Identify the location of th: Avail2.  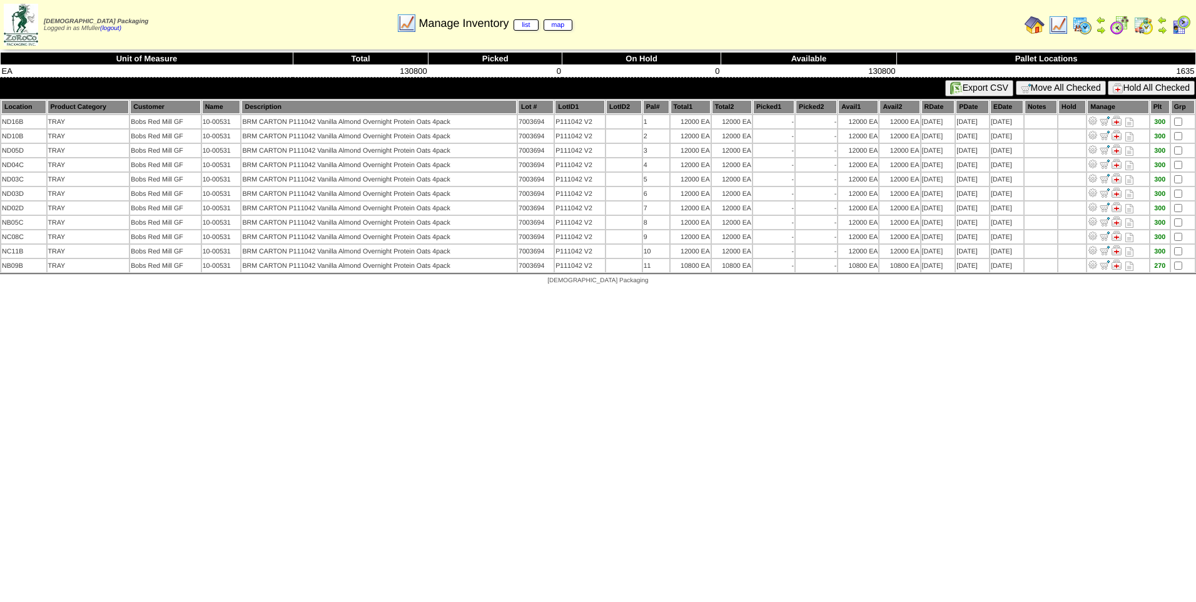
(899, 107).